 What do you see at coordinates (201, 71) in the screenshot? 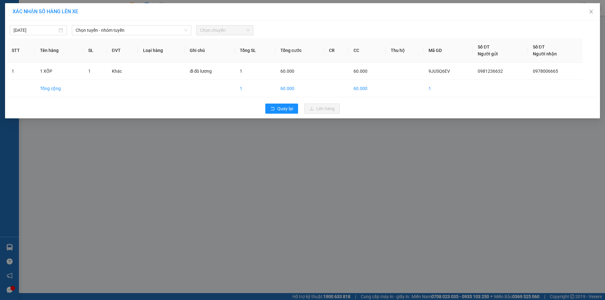
I see `span: đi đô lương` at bounding box center [201, 71].